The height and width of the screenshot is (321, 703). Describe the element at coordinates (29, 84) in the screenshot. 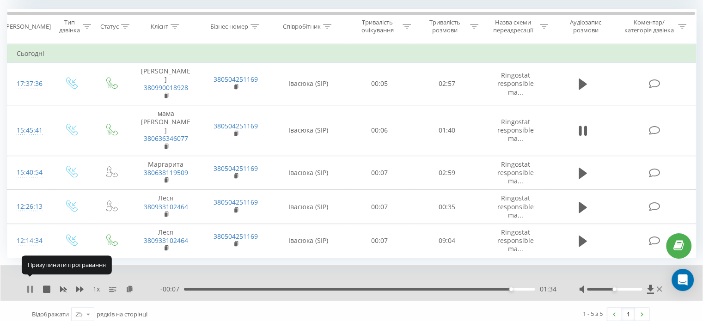

I see `div: 17:37:36` at that location.